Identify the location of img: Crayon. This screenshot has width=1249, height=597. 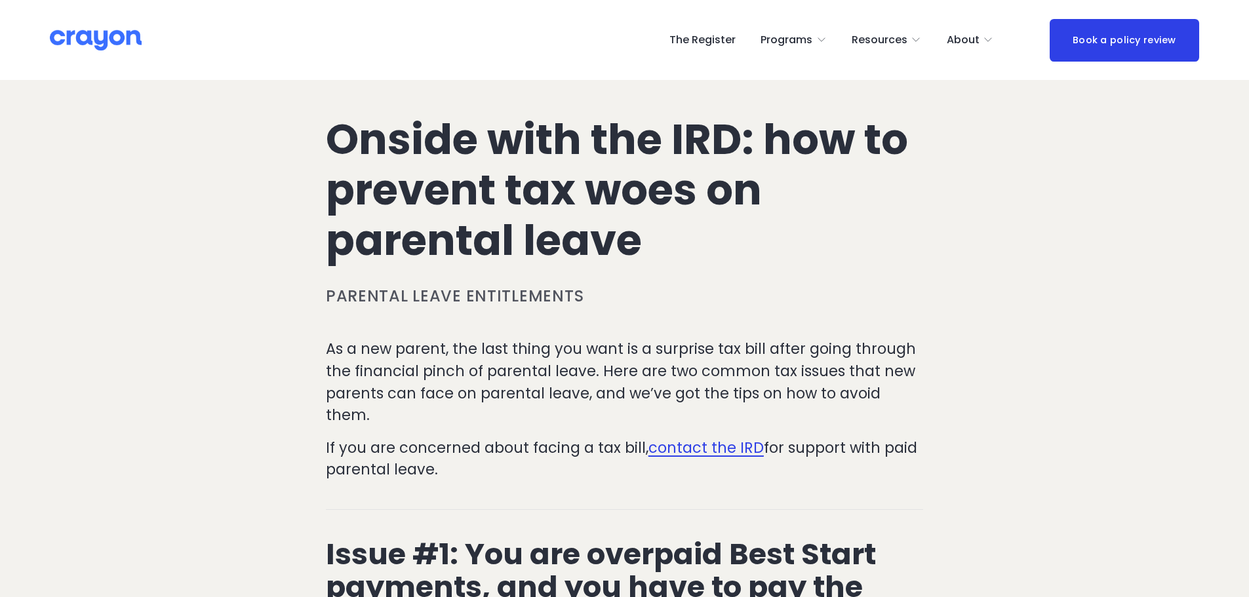
(96, 40).